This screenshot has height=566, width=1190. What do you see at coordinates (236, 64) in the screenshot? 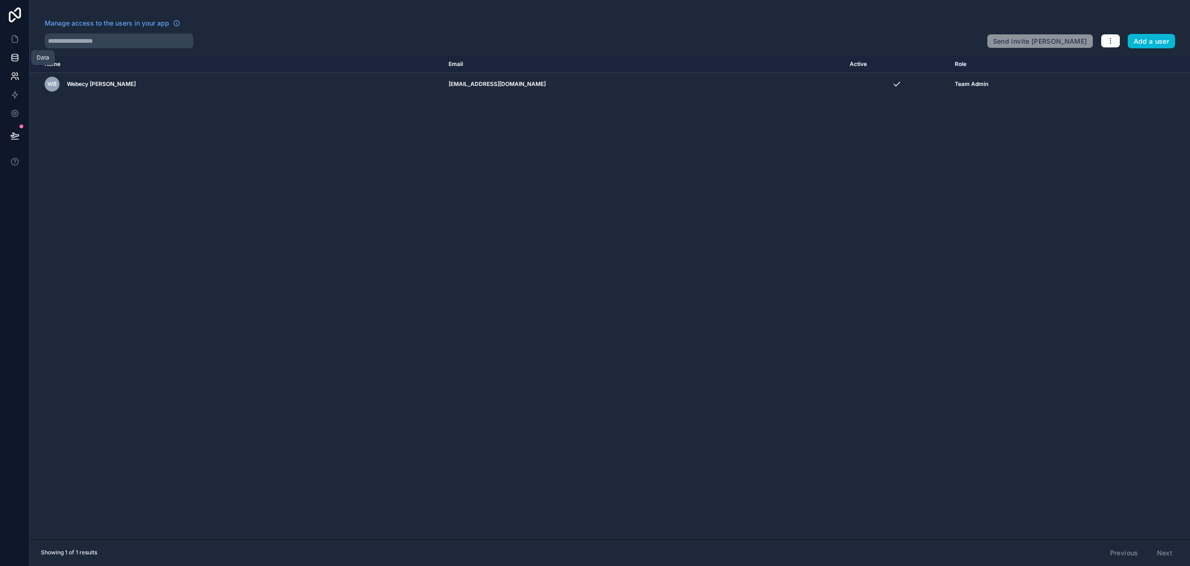
I see `th: Name` at bounding box center [236, 64].